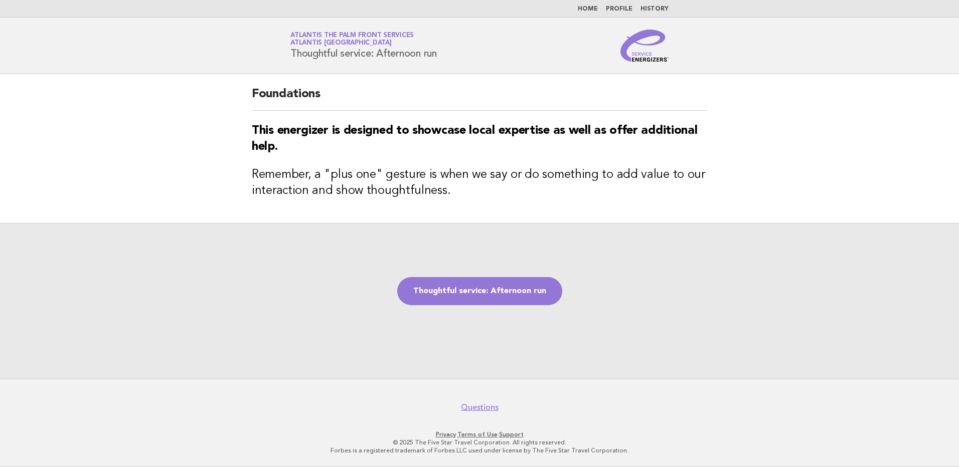 This screenshot has width=959, height=467. What do you see at coordinates (363, 46) in the screenshot?
I see `h1: Thoughtful service: Afternoon run` at bounding box center [363, 46].